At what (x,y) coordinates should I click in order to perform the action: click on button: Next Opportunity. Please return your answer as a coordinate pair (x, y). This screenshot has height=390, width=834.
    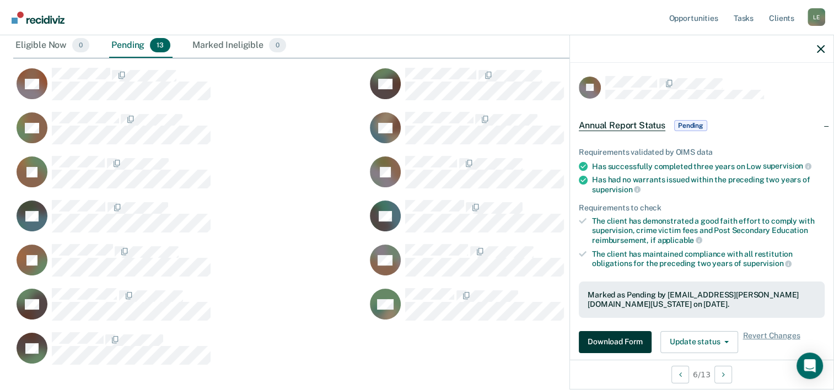
    Looking at the image, I should click on (723, 375).